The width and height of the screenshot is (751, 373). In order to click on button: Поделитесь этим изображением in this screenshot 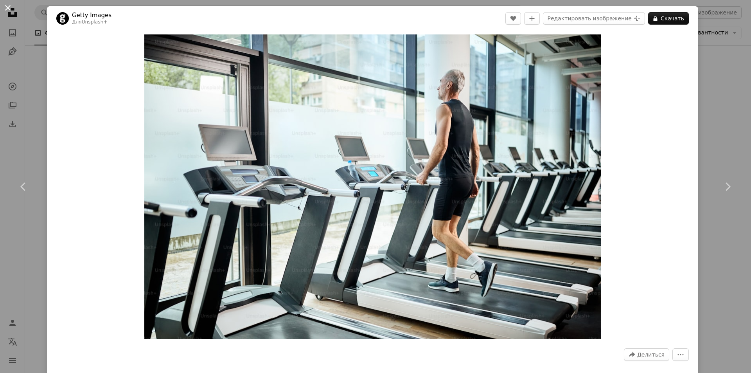, I will do `click(647, 355)`.